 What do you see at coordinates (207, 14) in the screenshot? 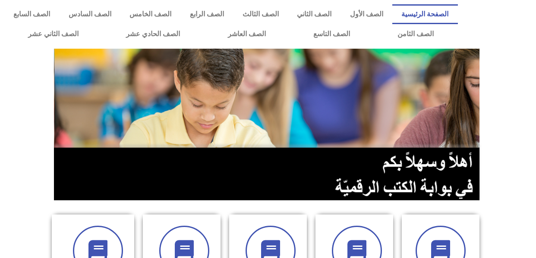
I see `a: الصف الرابع` at bounding box center [207, 14].